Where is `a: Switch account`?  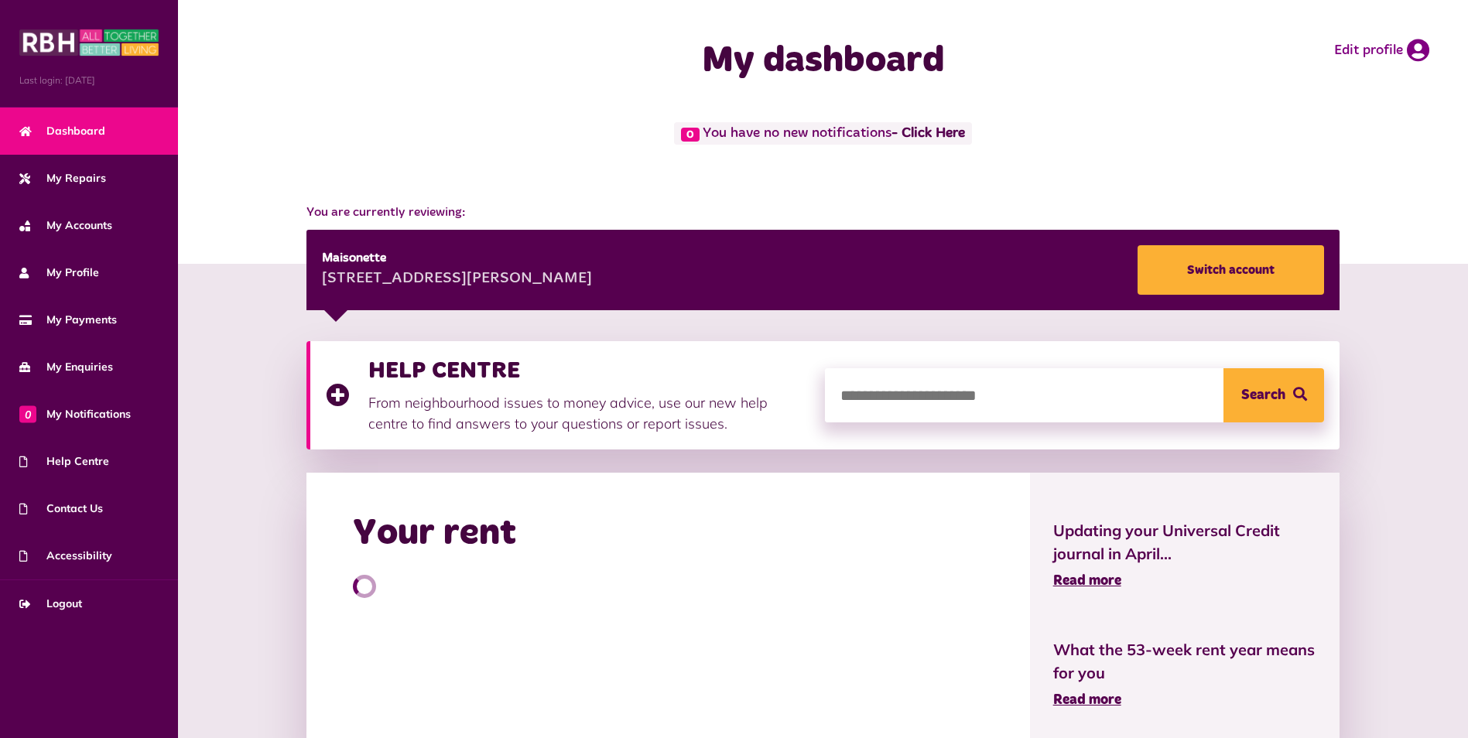
a: Switch account is located at coordinates (1231, 270).